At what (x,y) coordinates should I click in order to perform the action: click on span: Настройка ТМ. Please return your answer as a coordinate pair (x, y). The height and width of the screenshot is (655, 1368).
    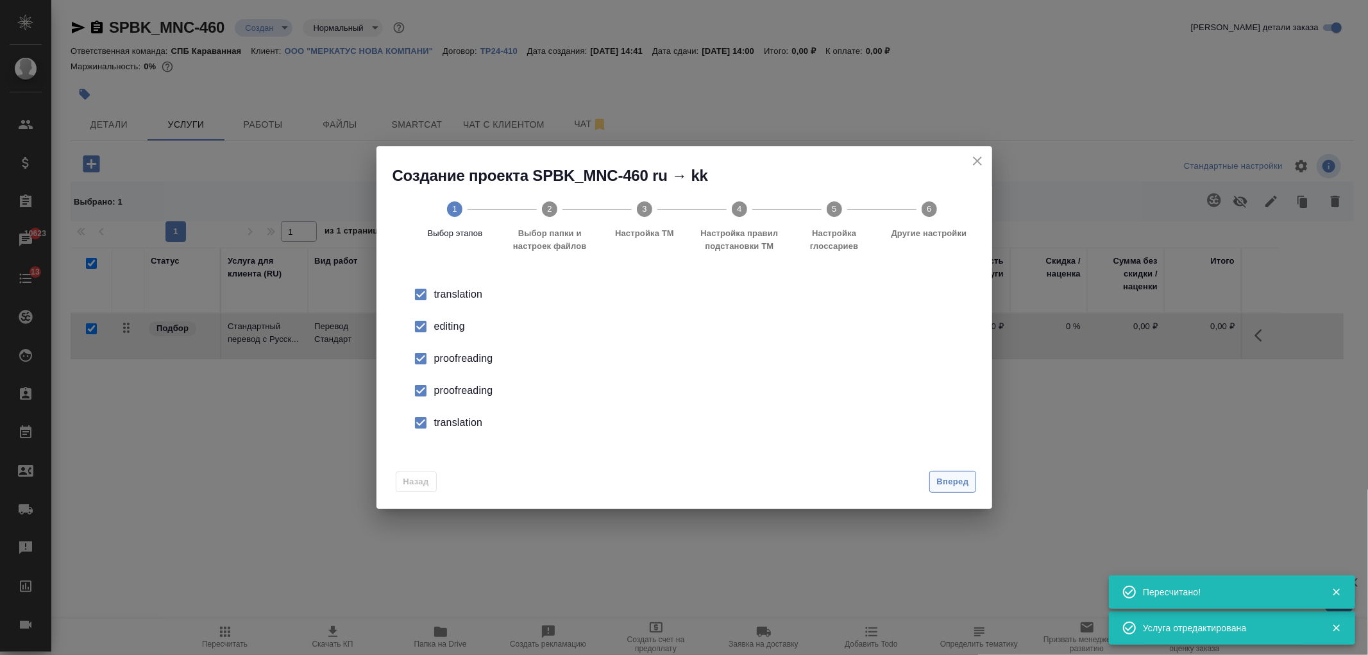
    Looking at the image, I should click on (645, 233).